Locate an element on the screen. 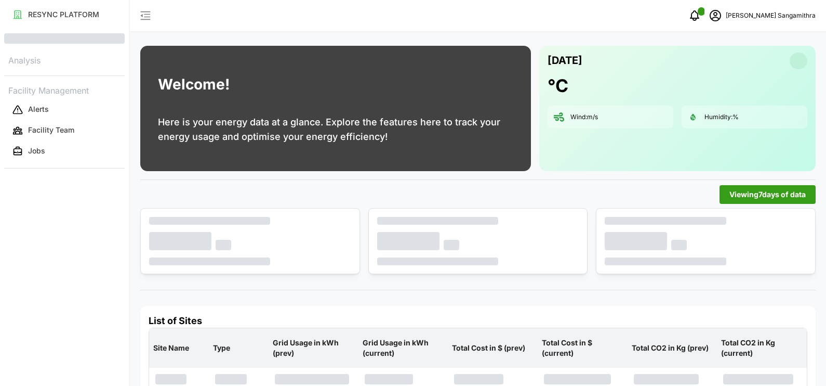 The width and height of the screenshot is (826, 386). p: Jobs is located at coordinates (36, 151).